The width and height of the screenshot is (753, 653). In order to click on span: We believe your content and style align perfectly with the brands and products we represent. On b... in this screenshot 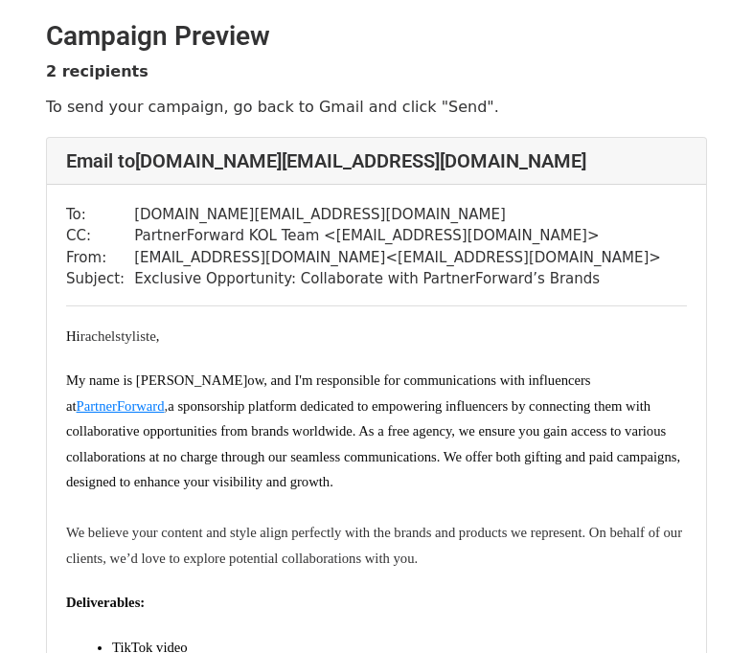, I will do `click(376, 545)`.